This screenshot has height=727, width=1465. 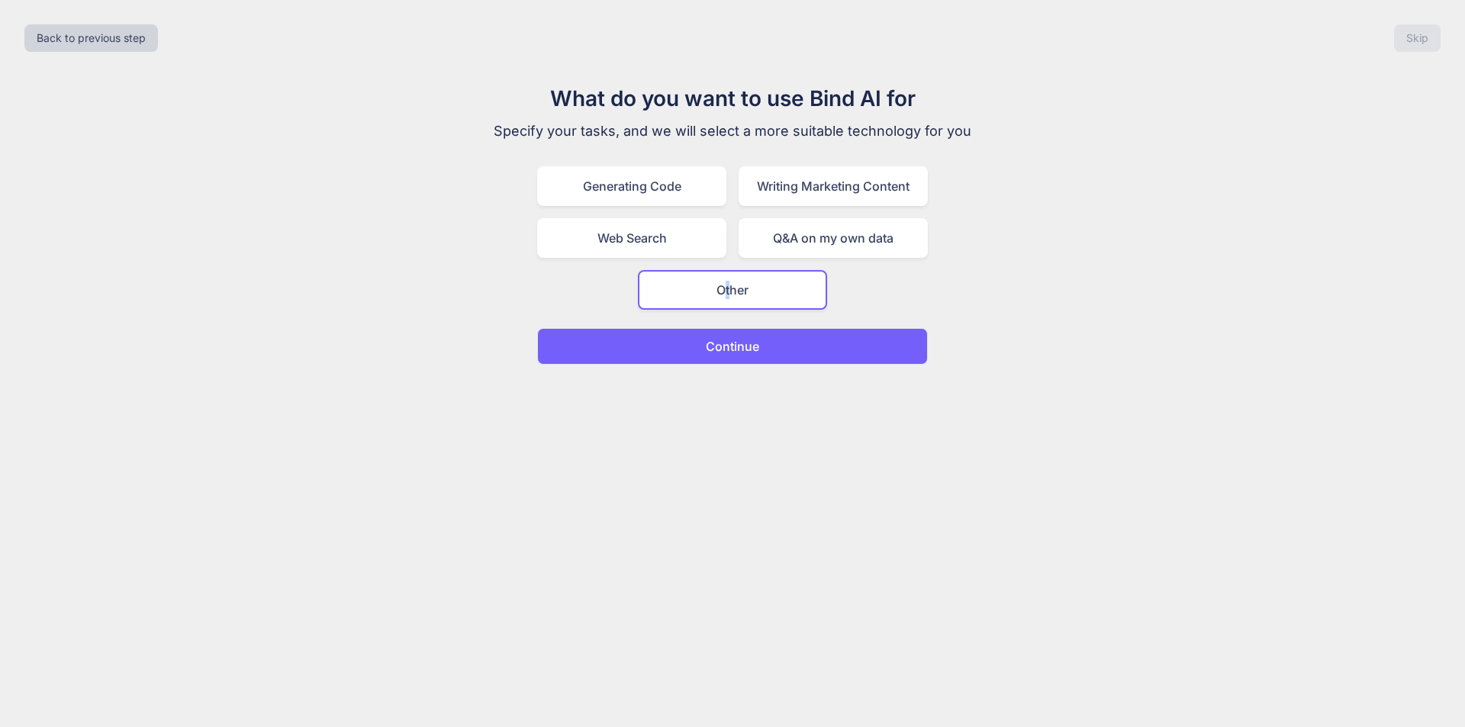 What do you see at coordinates (732, 98) in the screenshot?
I see `h1: What do you want to use Bind AI for` at bounding box center [732, 98].